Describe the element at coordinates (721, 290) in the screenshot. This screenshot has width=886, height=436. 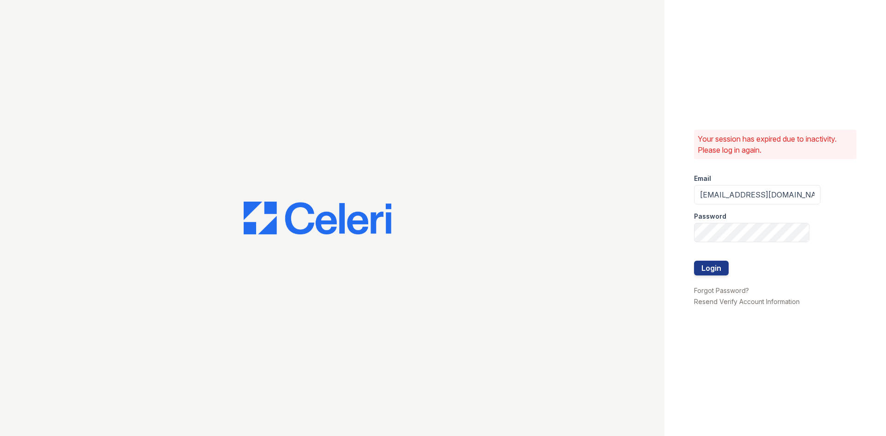
I see `a: Forgot Password?` at that location.